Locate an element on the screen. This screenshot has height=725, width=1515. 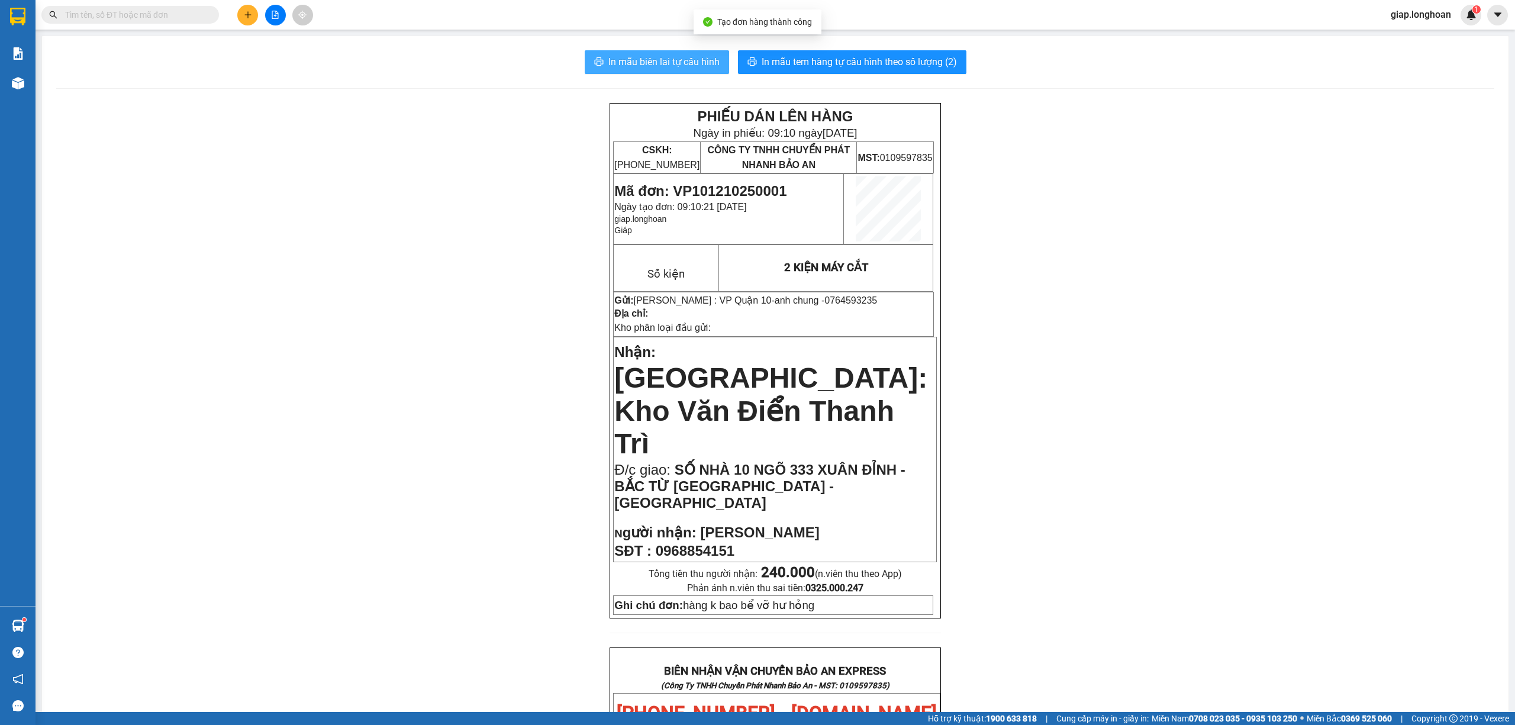
strong: 1900 633 818 is located at coordinates (1011, 719).